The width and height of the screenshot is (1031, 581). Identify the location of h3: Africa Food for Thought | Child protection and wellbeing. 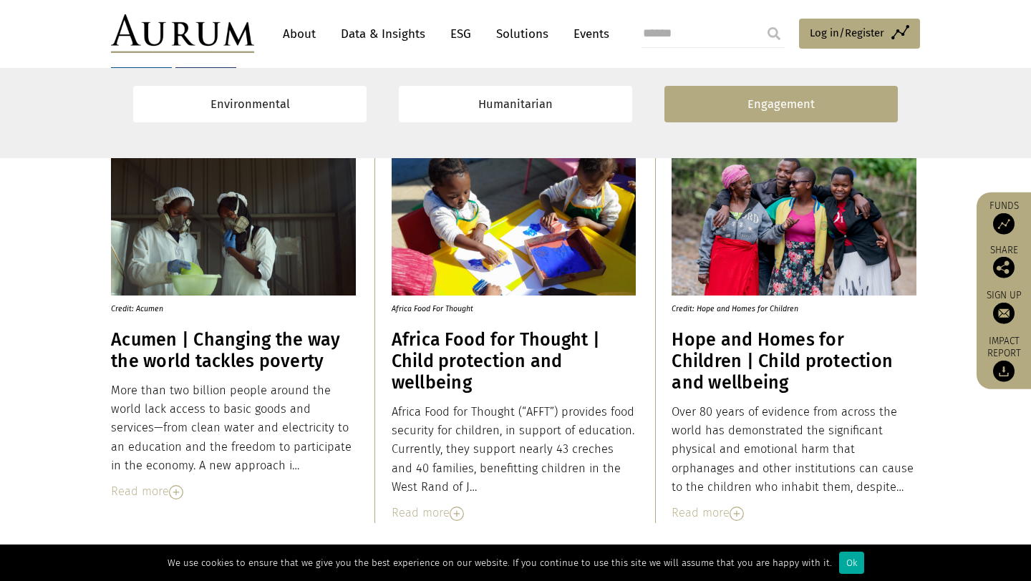
(514, 361).